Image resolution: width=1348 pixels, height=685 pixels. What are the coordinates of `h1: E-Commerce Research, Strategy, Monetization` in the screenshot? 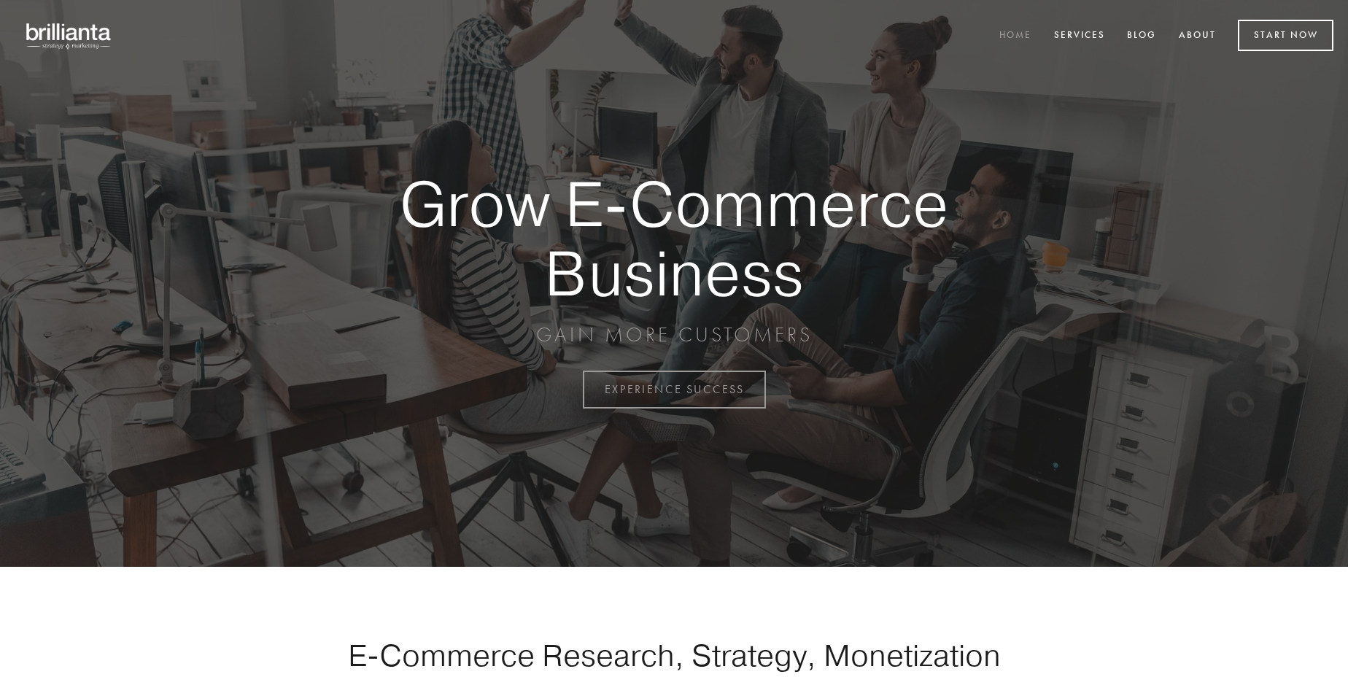 It's located at (674, 655).